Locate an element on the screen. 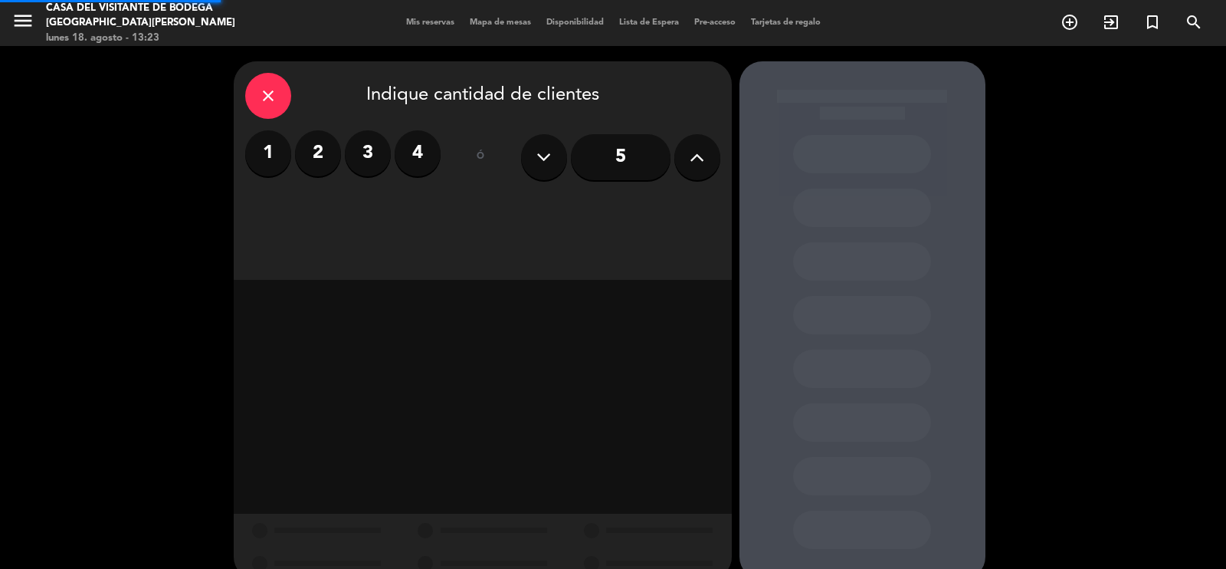  i: close is located at coordinates (268, 96).